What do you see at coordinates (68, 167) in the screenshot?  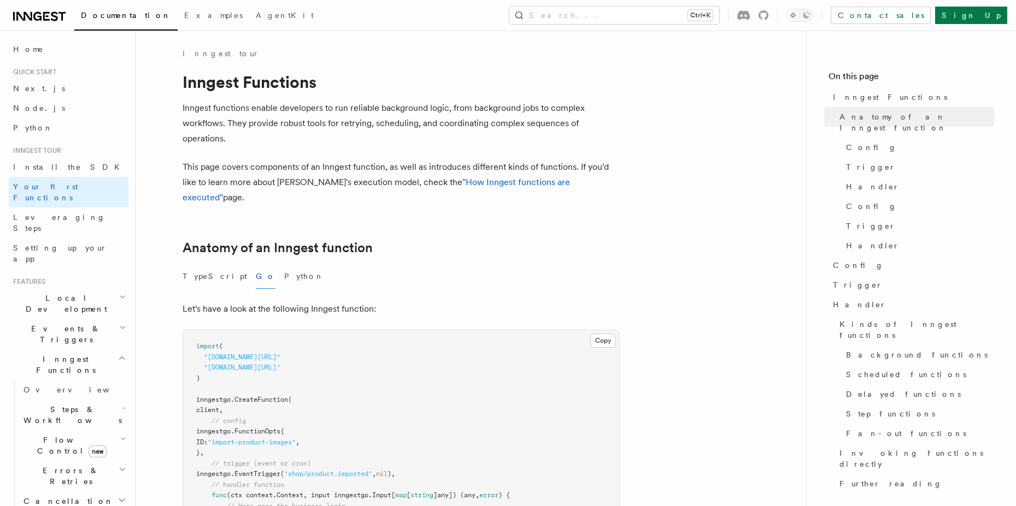 I see `a: Install the SDK` at bounding box center [68, 167].